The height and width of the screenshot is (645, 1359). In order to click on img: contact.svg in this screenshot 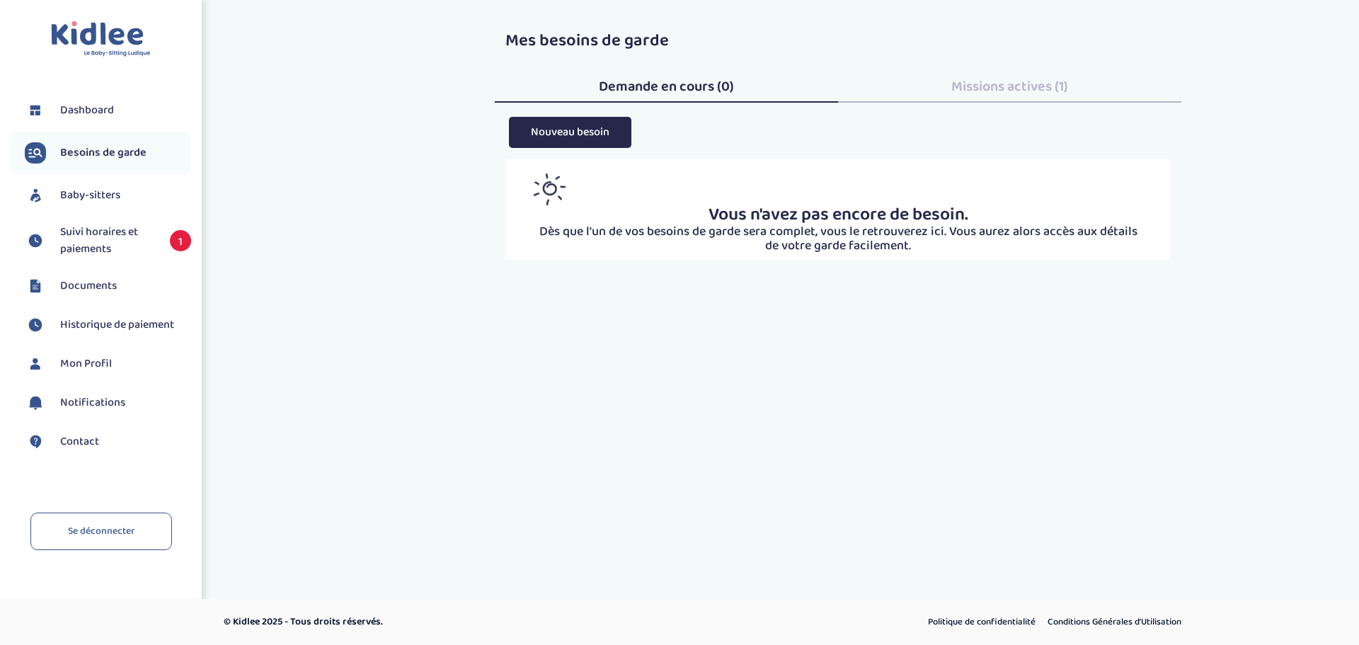, I will do `click(35, 442)`.